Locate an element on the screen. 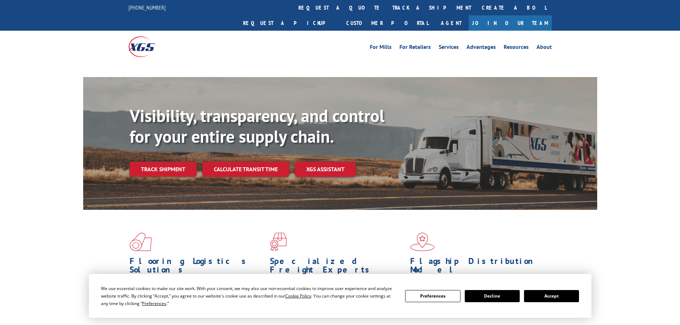 The height and width of the screenshot is (325, 680). a: Join Our Team is located at coordinates (510, 23).